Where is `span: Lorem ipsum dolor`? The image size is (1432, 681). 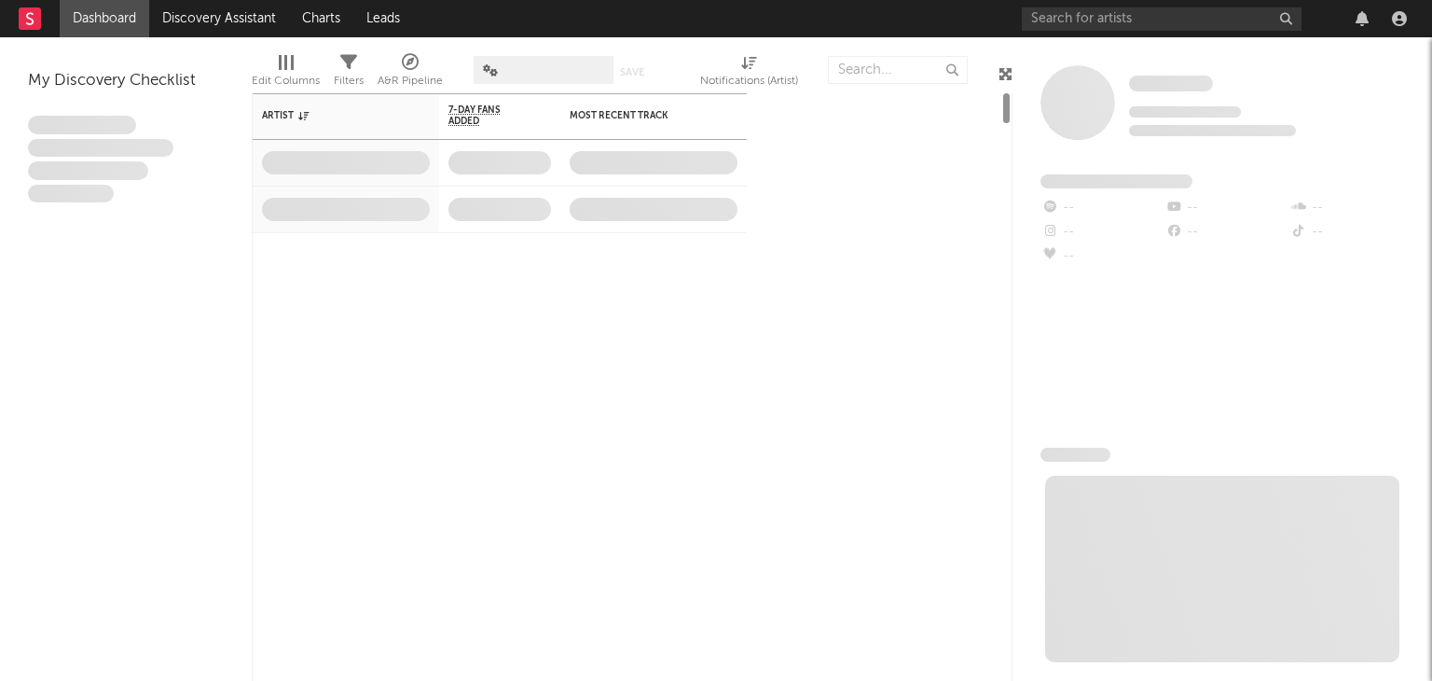 span: Lorem ipsum dolor is located at coordinates (82, 125).